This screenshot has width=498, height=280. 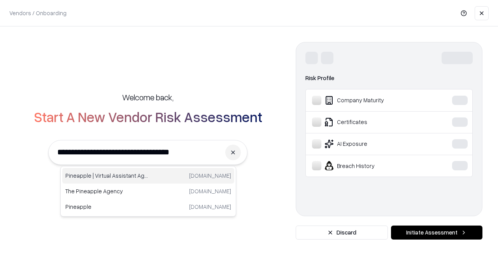 What do you see at coordinates (370, 144) in the screenshot?
I see `div: AI Exposure` at bounding box center [370, 144].